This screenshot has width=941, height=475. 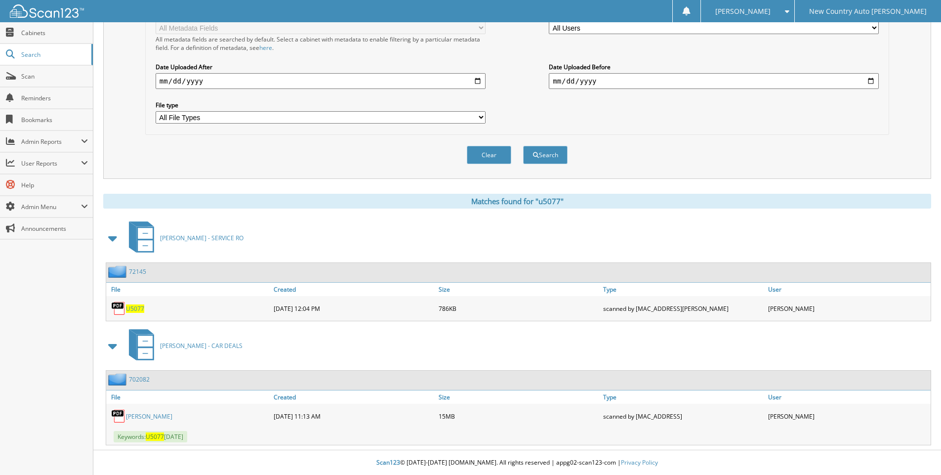 I want to click on a: U5077, so click(x=135, y=308).